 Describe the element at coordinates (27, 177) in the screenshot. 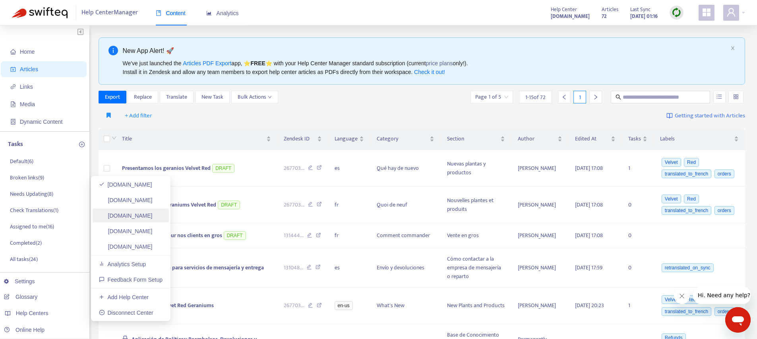

I see `p: Broken links ( 9 )` at that location.